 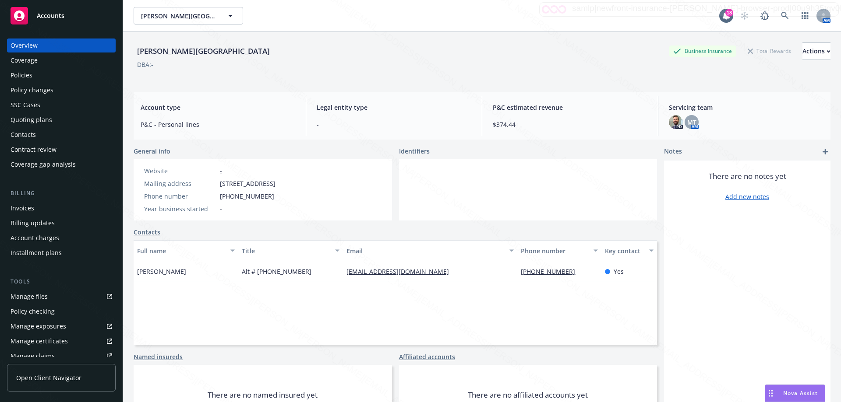 What do you see at coordinates (32, 90) in the screenshot?
I see `div: Policy changes` at bounding box center [32, 90].